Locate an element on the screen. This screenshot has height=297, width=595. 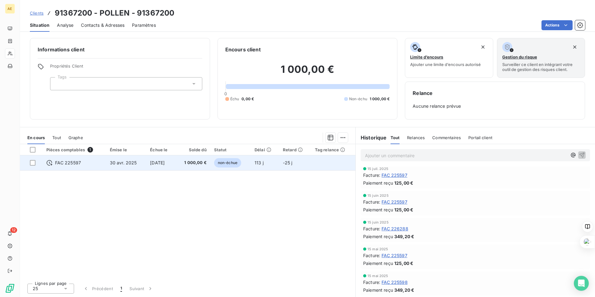
h3: 91367200 - POLLEN - 91367200 is located at coordinates (114, 13).